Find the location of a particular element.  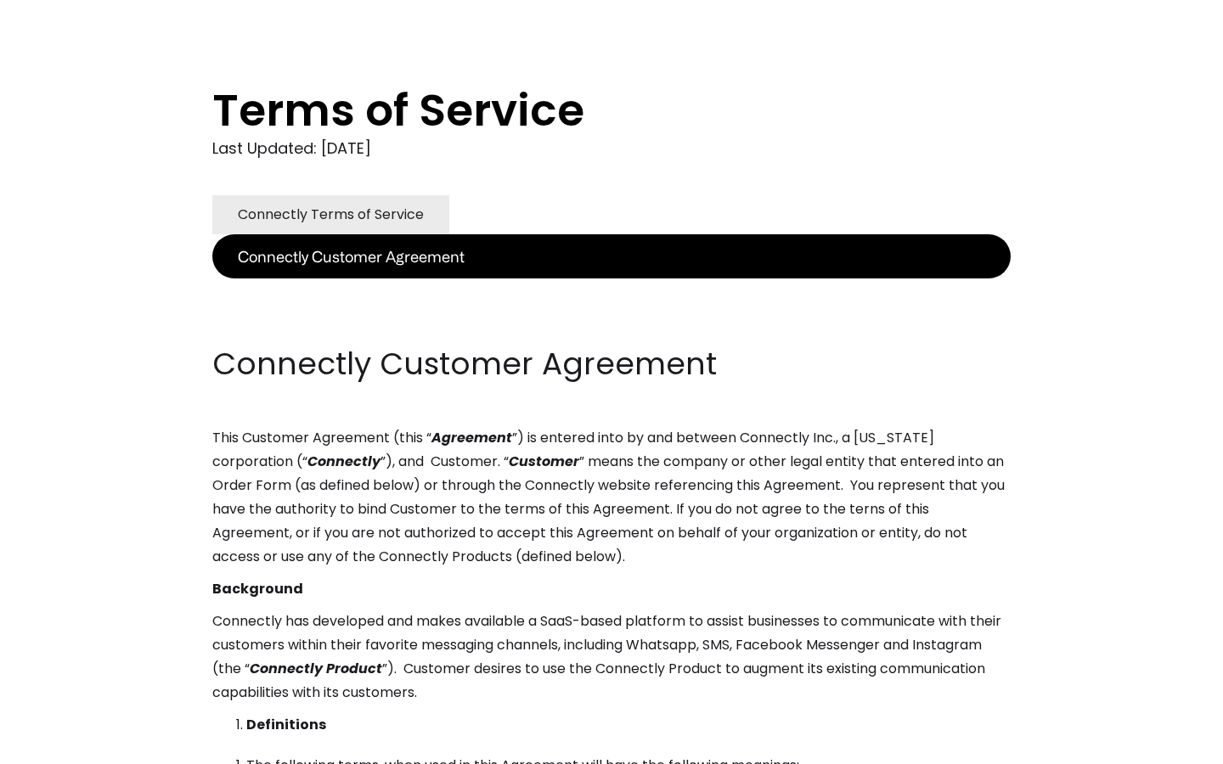

ul: Language list is located at coordinates (68, 747).